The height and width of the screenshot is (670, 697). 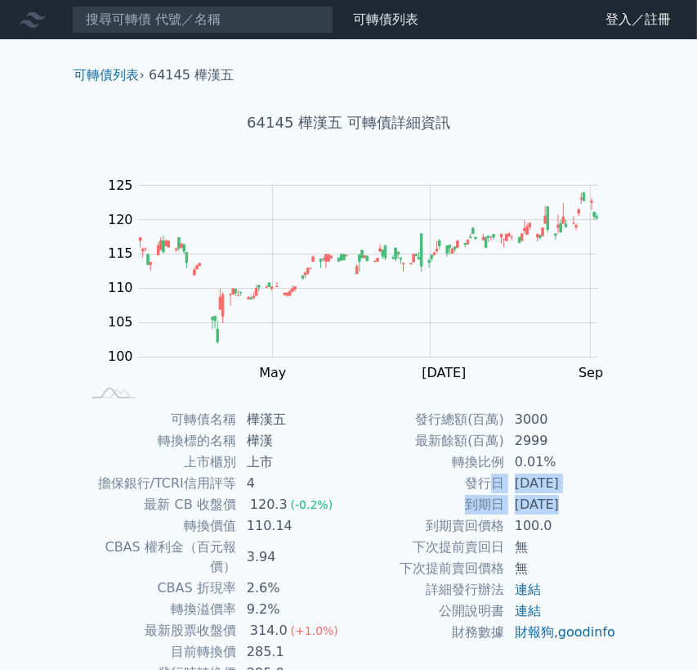 I want to click on tspan: 125, so click(x=120, y=185).